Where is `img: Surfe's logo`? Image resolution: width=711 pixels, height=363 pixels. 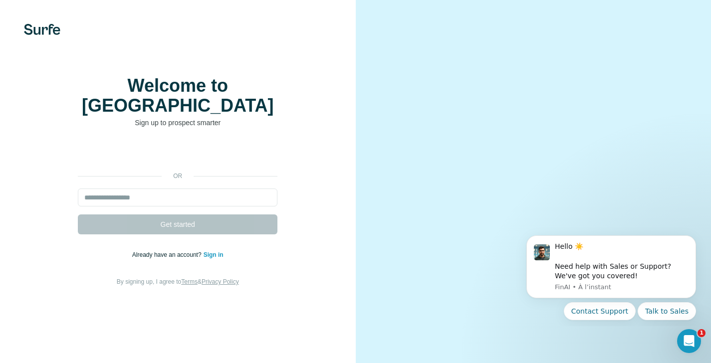 img: Surfe's logo is located at coordinates (42, 29).